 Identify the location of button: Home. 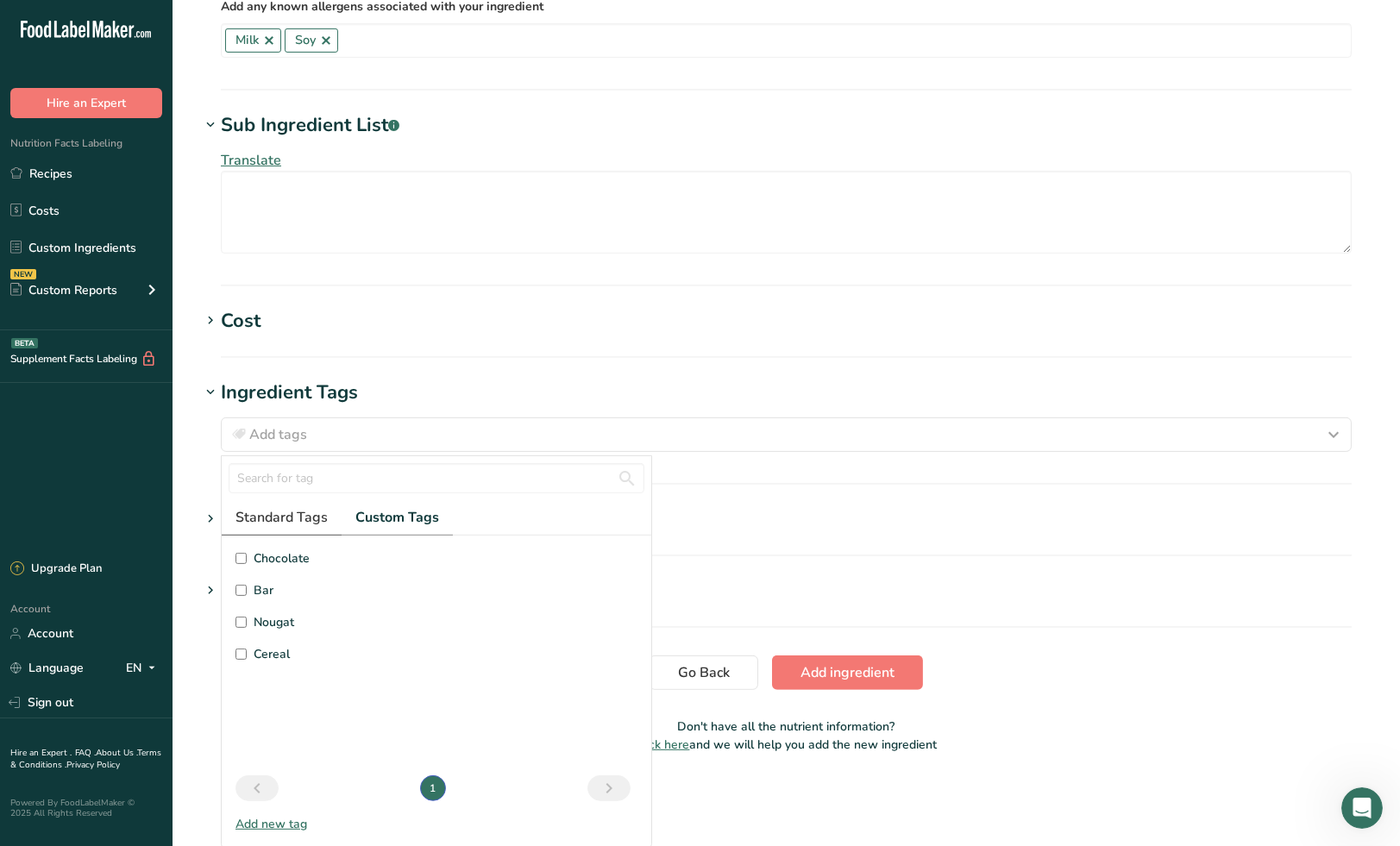
(286, 24).